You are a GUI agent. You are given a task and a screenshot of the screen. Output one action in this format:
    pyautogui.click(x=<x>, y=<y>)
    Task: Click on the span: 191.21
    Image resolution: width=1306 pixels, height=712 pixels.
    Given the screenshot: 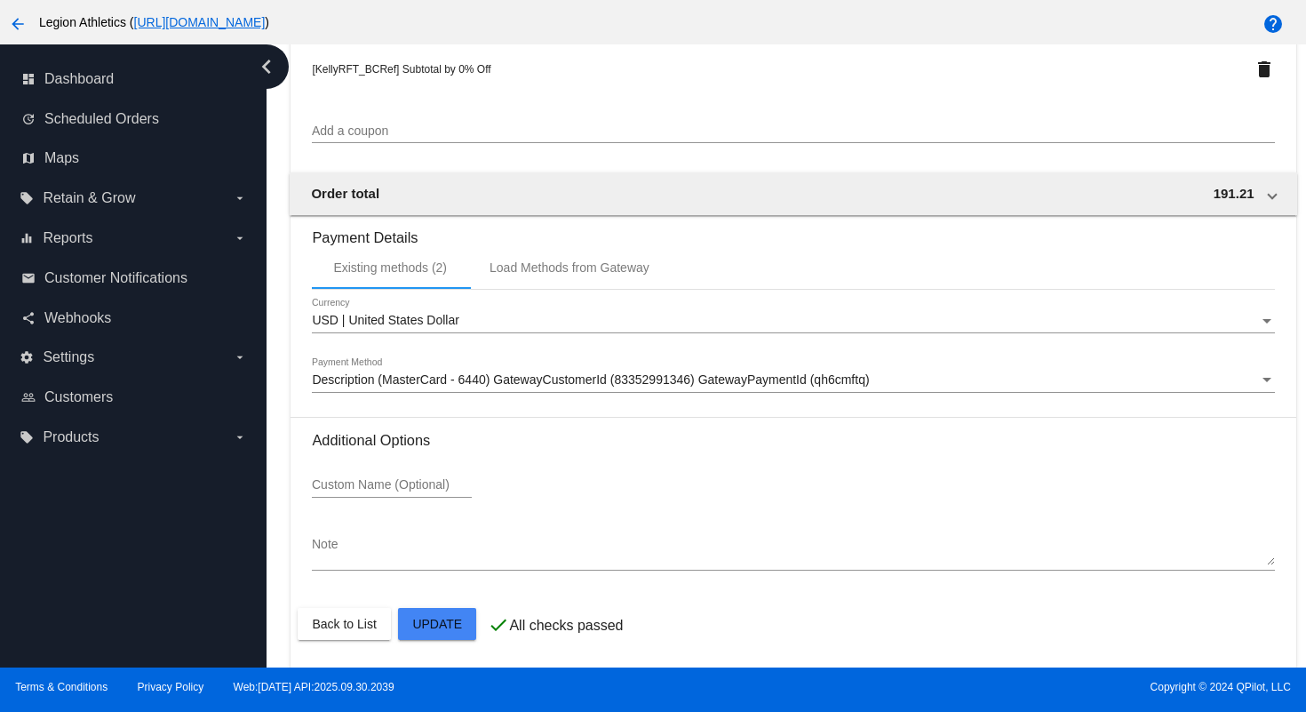 What is the action you would take?
    pyautogui.click(x=1234, y=193)
    